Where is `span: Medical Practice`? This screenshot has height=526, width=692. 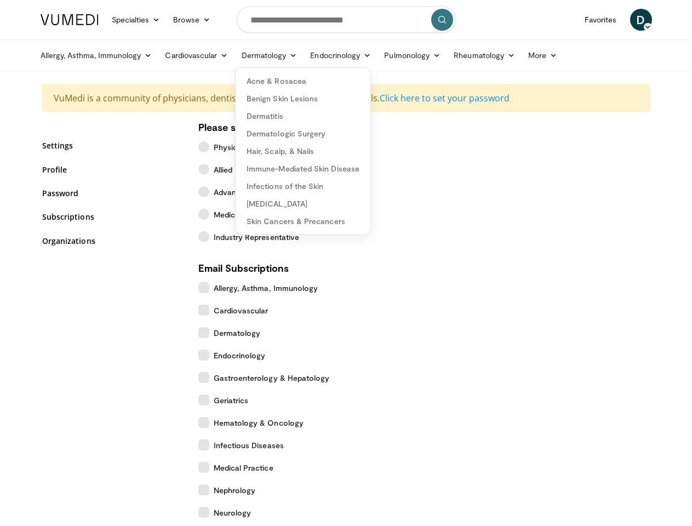
span: Medical Practice is located at coordinates (243, 467).